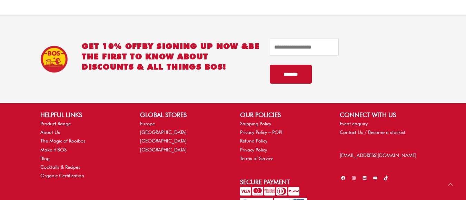 The height and width of the screenshot is (200, 466). What do you see at coordinates (147, 124) in the screenshot?
I see `a: Europe` at bounding box center [147, 124].